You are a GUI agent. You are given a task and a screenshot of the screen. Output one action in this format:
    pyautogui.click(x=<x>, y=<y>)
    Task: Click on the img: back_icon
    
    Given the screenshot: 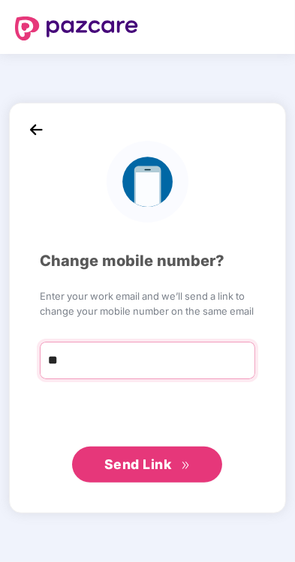 What is the action you would take?
    pyautogui.click(x=36, y=130)
    